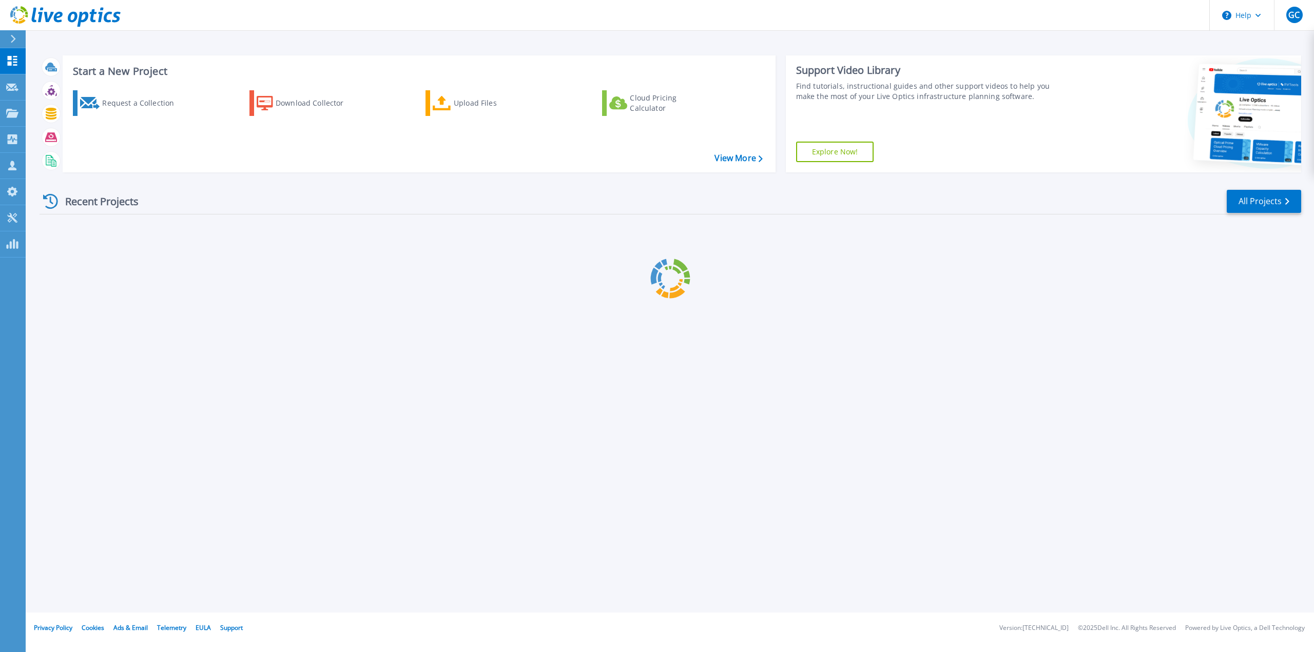  I want to click on div: Find tutorials, instructional guides and other support videos to help you make the most of your L..., so click(929, 91).